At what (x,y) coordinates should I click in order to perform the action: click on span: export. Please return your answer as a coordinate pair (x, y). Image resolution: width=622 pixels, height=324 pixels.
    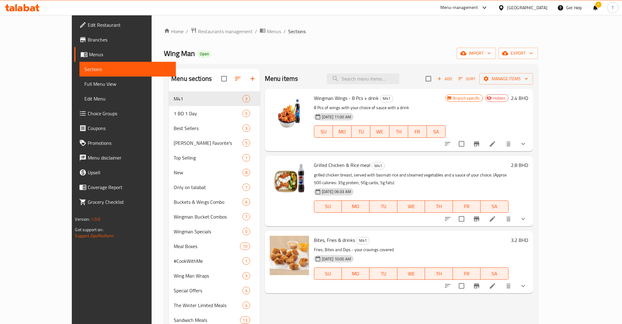
    Looking at the image, I should click on (518, 53).